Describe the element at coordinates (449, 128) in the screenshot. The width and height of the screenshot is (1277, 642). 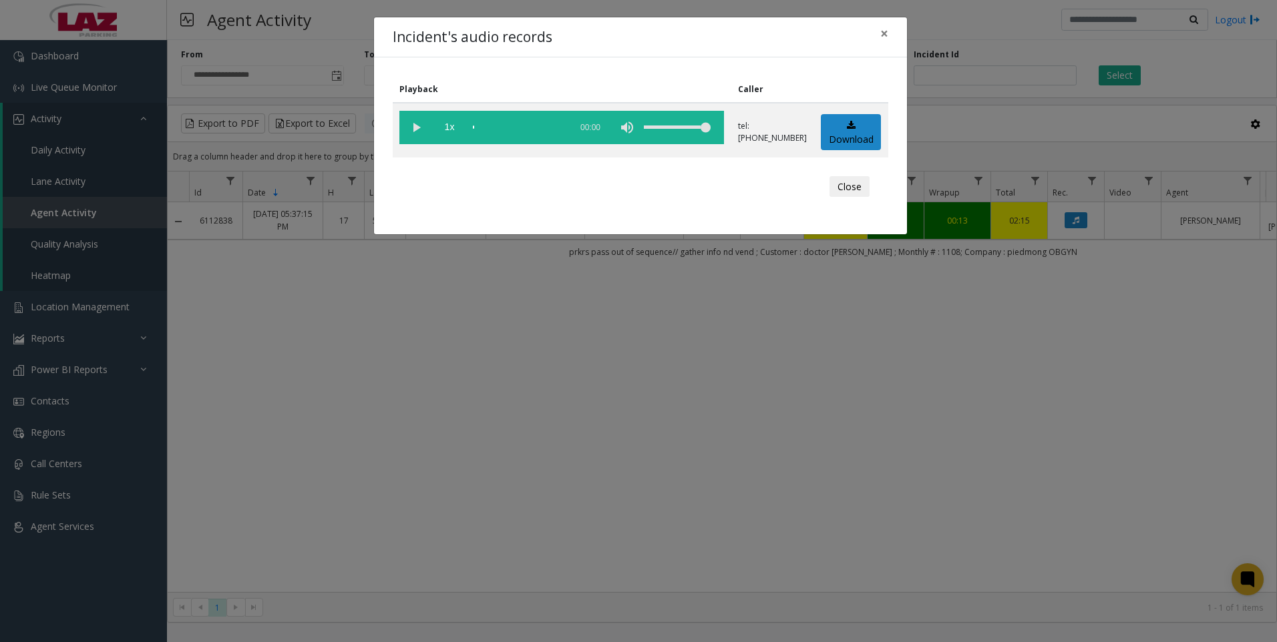
I see `span: playback speed button` at that location.